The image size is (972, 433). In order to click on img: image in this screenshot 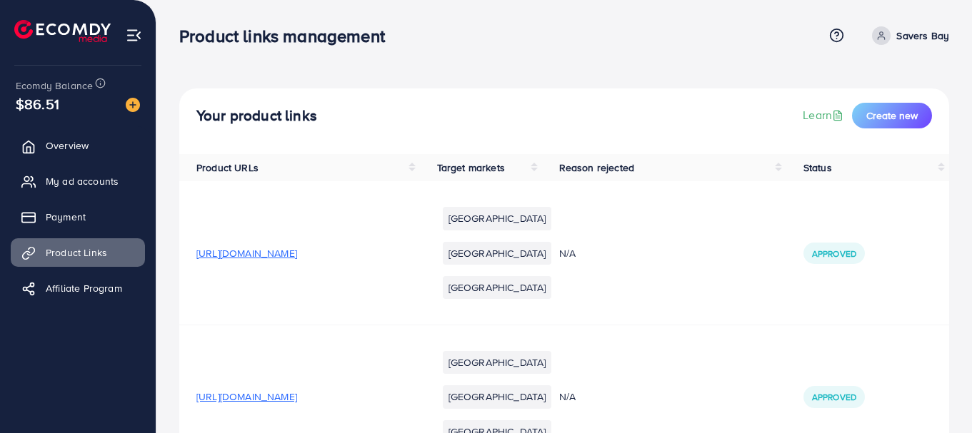, I will do `click(133, 105)`.